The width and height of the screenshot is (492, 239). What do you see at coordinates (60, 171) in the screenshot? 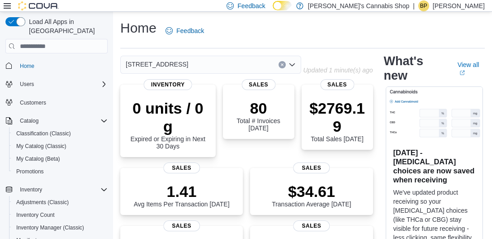
I see `button: Promotions` at bounding box center [60, 171].